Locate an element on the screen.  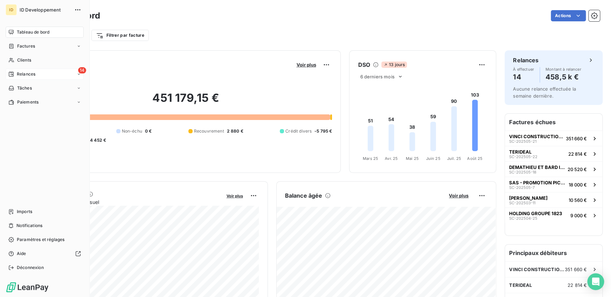
span: 13 jours is located at coordinates (394, 65).